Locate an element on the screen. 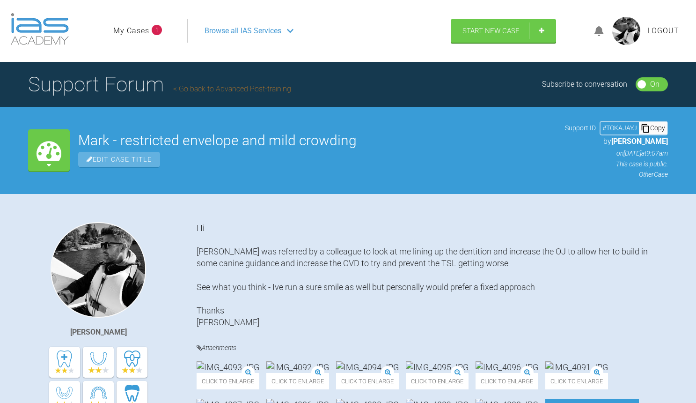 The height and width of the screenshot is (403, 696). h1: Support Forum is located at coordinates (160, 84).